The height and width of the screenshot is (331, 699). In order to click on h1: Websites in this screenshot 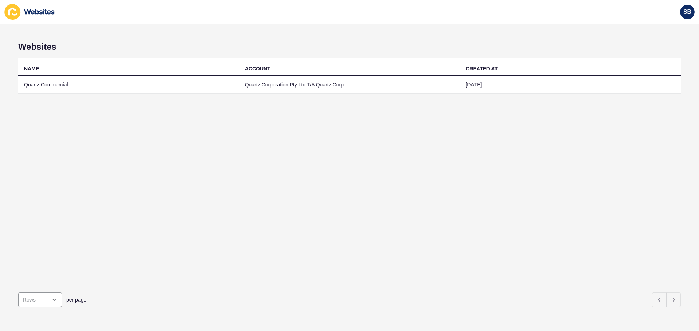, I will do `click(349, 47)`.